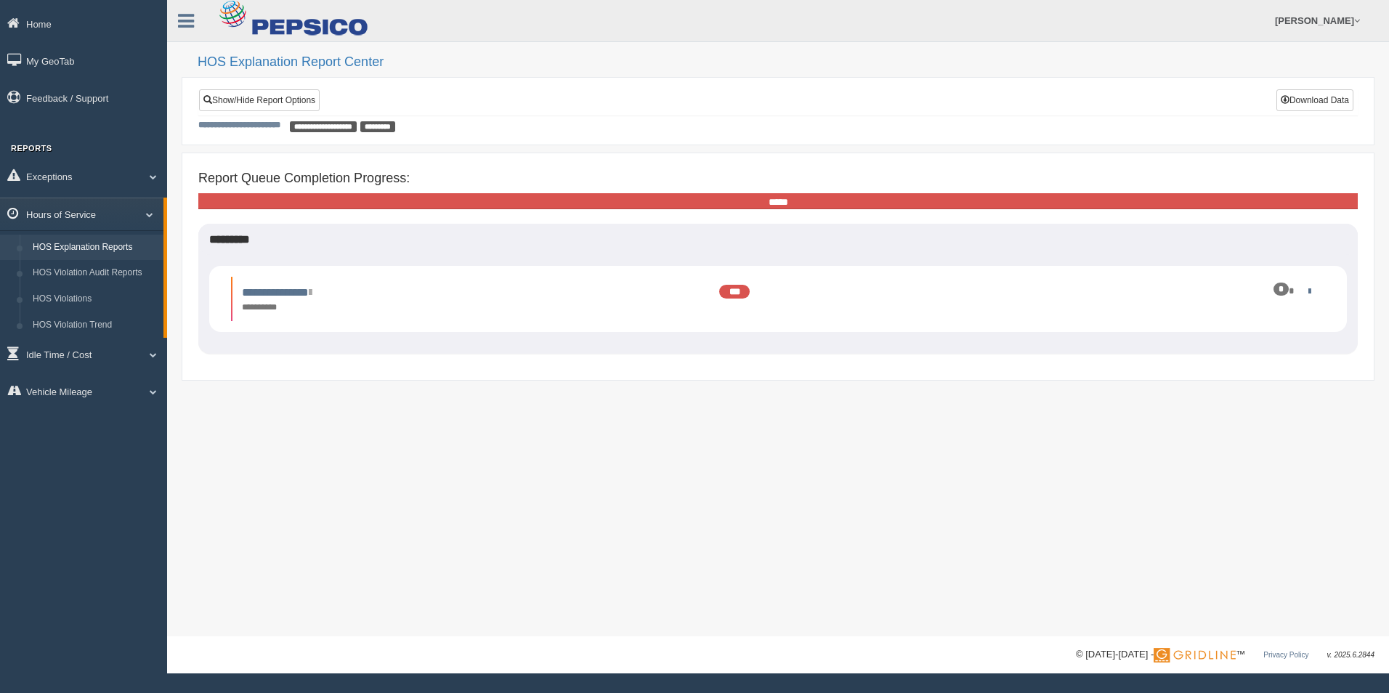  What do you see at coordinates (94, 326) in the screenshot?
I see `a: HOS Violation Trend` at bounding box center [94, 326].